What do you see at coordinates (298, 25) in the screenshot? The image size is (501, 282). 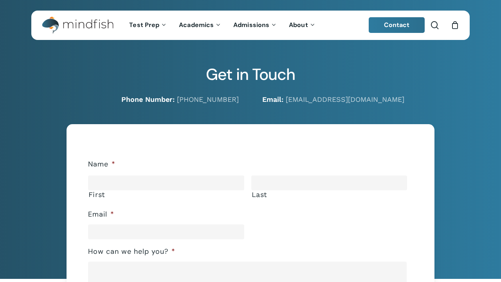 I see `span: About` at bounding box center [298, 25].